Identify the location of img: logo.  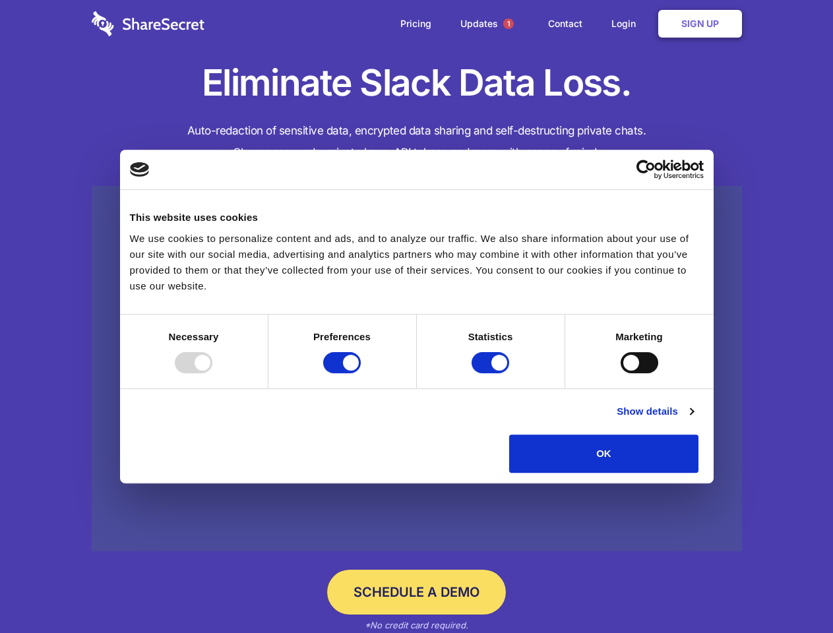
(140, 169).